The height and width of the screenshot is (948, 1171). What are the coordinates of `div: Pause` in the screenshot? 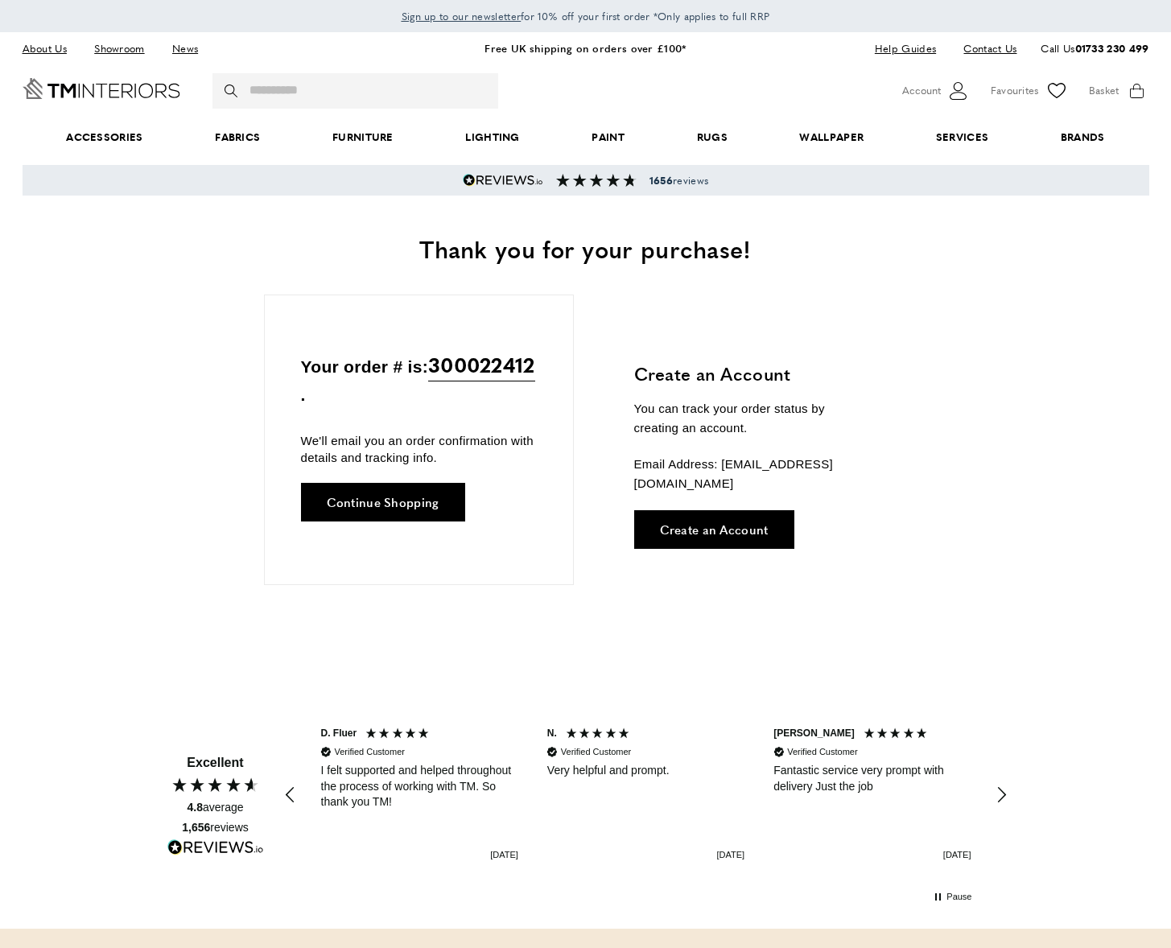 It's located at (959, 897).